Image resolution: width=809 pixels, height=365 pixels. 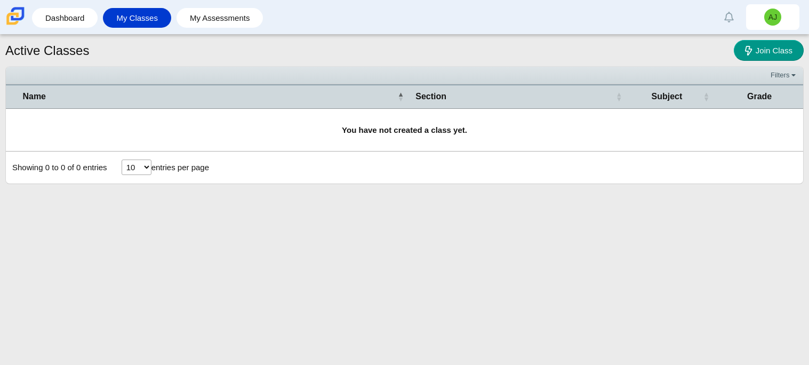 What do you see at coordinates (15, 16) in the screenshot?
I see `img: Carmen School of Science & Technology` at bounding box center [15, 16].